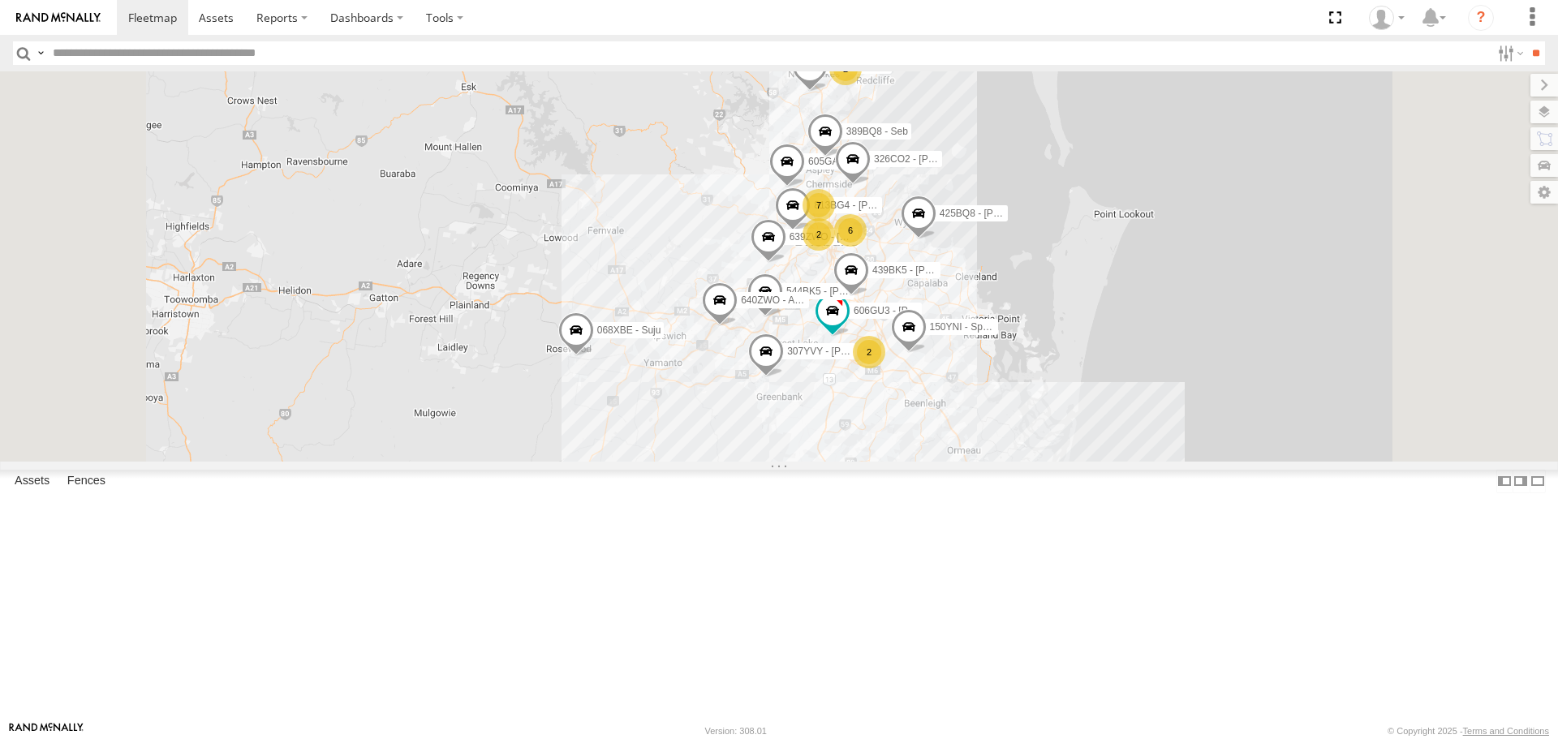 Image resolution: width=1558 pixels, height=739 pixels. Describe the element at coordinates (58, 18) in the screenshot. I see `img: rand-logo.svg` at that location.